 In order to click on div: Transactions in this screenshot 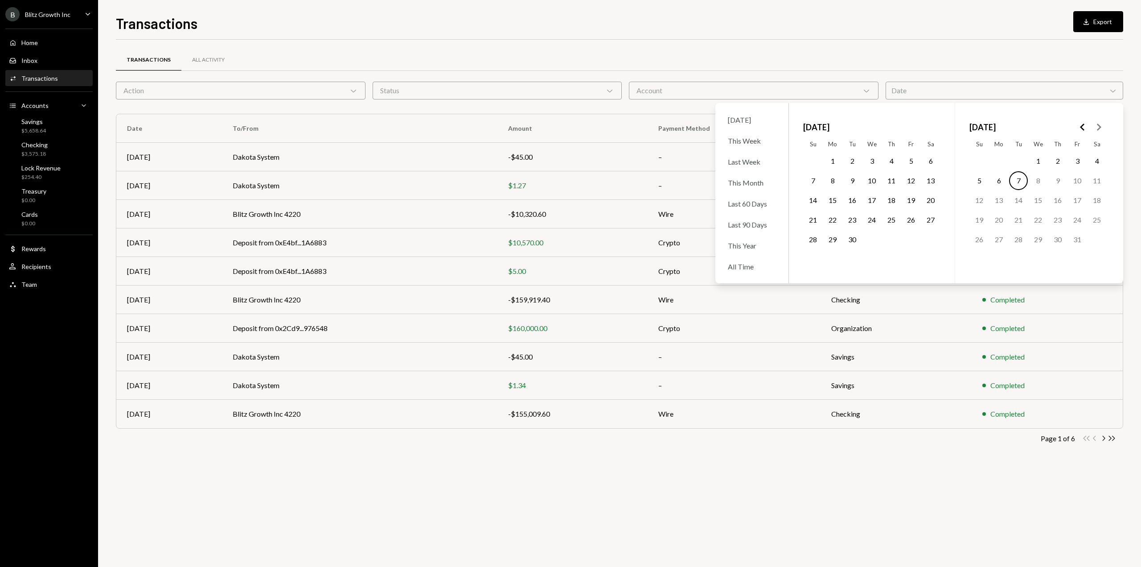, I will do `click(148, 60)`.